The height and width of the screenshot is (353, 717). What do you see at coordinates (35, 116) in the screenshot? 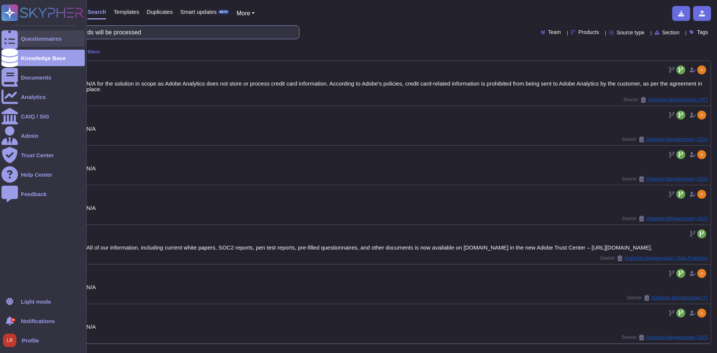
I see `div: CAIQ / SIG` at bounding box center [35, 116].